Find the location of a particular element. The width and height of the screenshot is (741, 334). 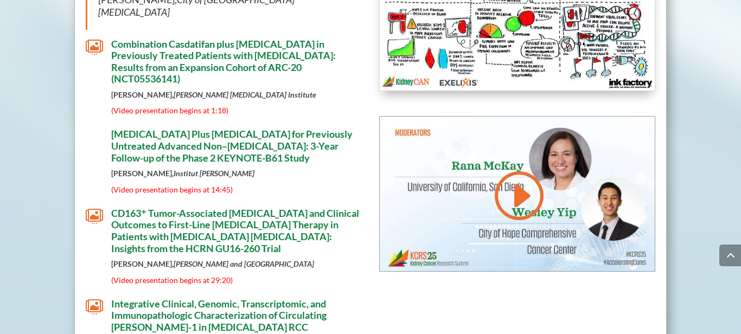

em: Institut is located at coordinates (185, 173).